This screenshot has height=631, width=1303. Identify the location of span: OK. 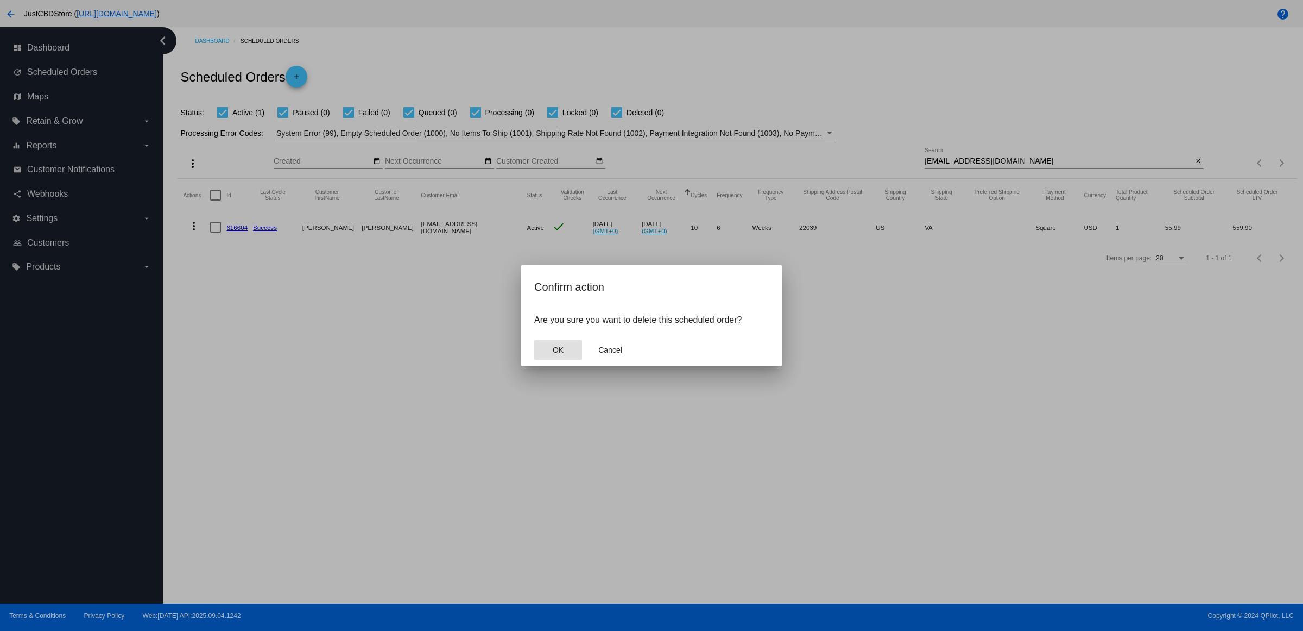
(558, 350).